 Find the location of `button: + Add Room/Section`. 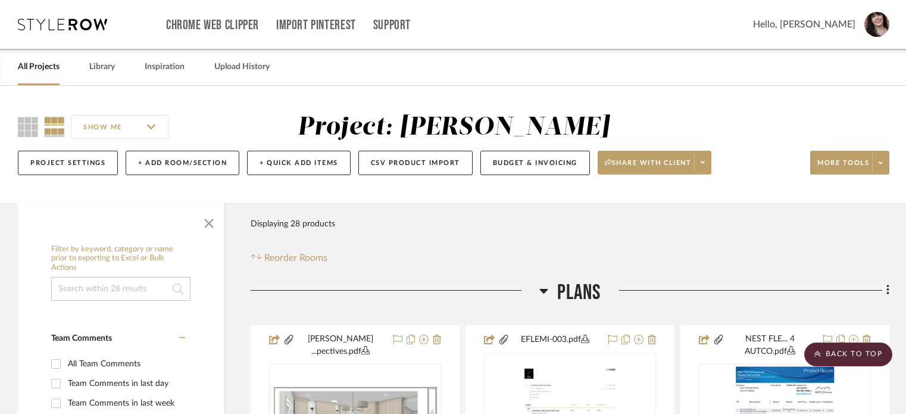

button: + Add Room/Section is located at coordinates (182, 162).